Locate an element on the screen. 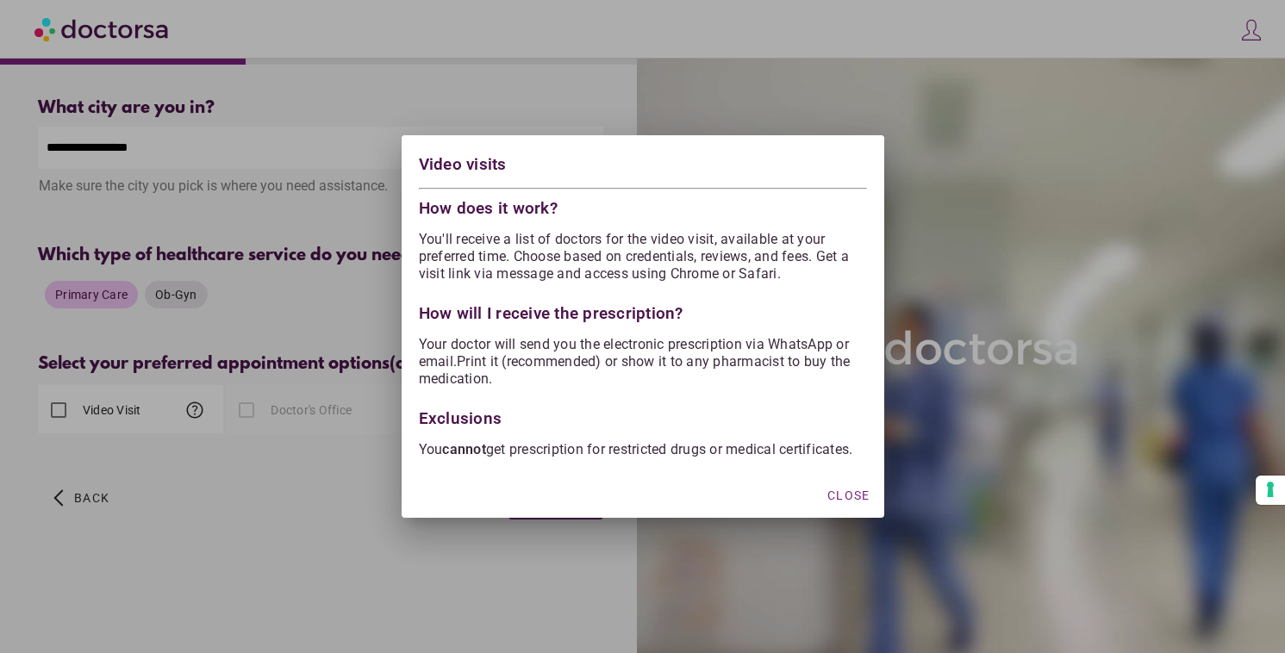 The height and width of the screenshot is (653, 1285). span: Close is located at coordinates (848, 495).